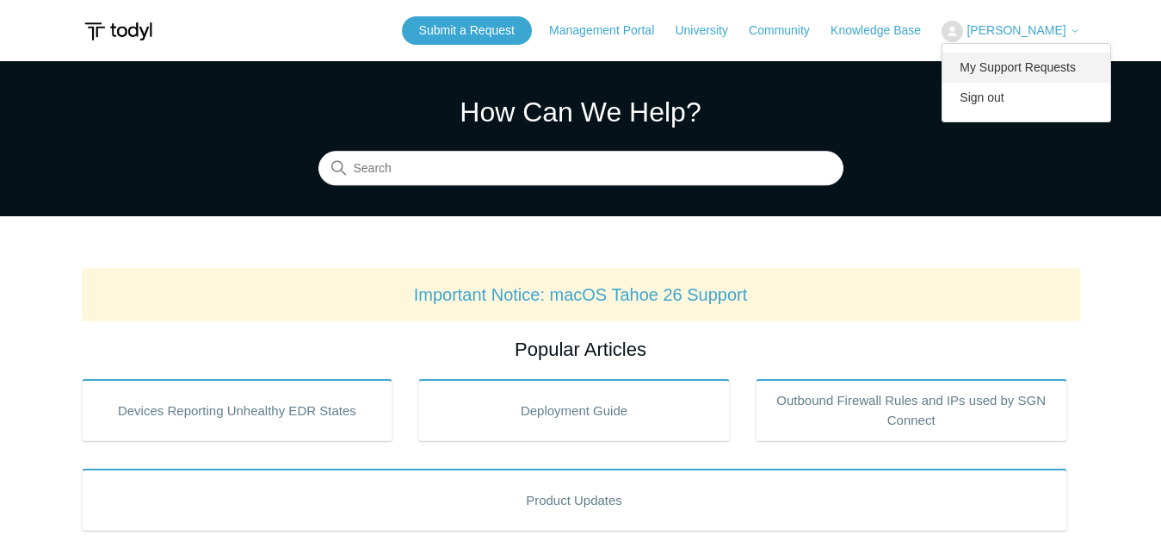 This screenshot has width=1161, height=554. I want to click on a: Product Updates, so click(574, 499).